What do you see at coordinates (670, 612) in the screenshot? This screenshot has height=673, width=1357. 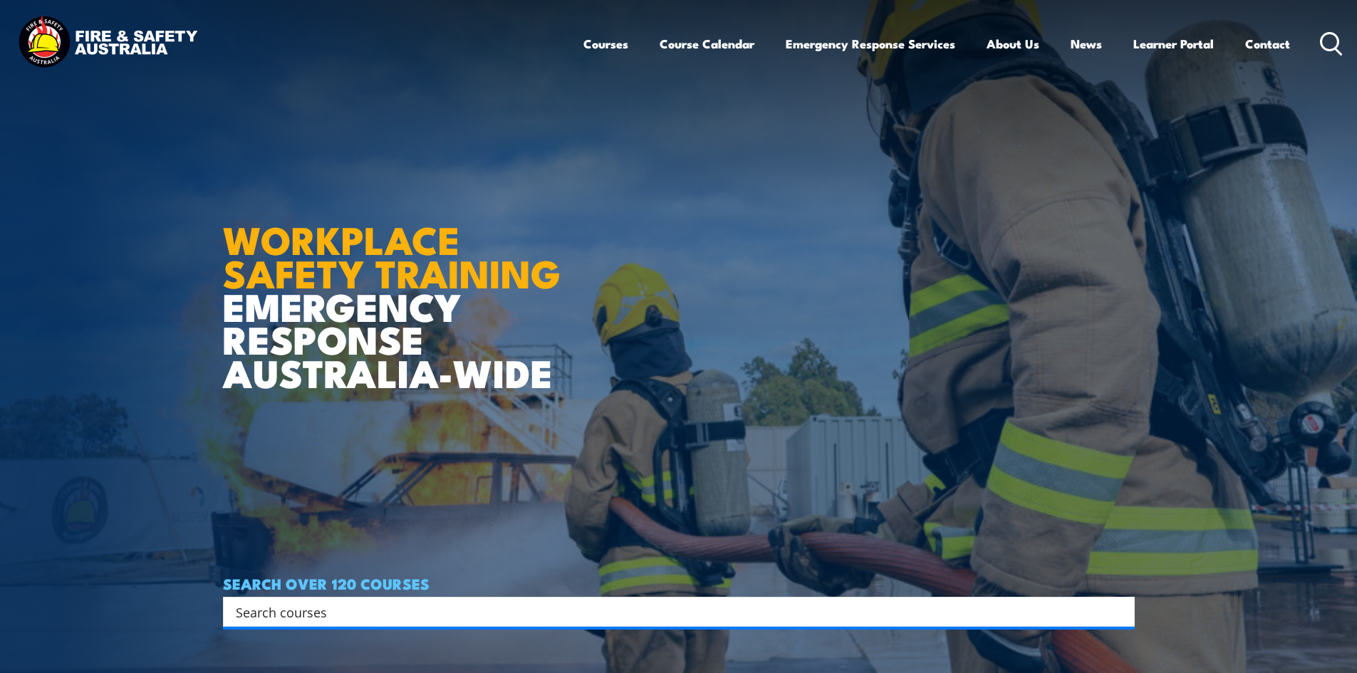 I see `input: Search input` at bounding box center [670, 612].